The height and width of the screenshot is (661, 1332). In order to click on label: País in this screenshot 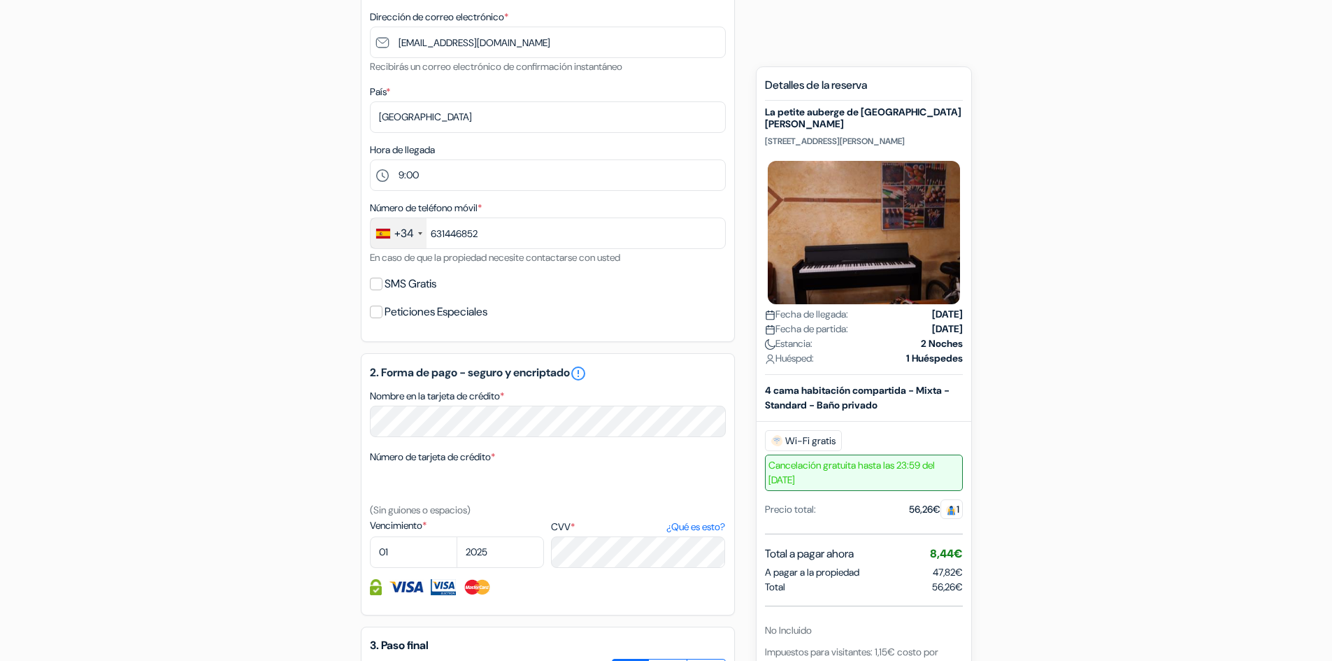, I will do `click(380, 92)`.